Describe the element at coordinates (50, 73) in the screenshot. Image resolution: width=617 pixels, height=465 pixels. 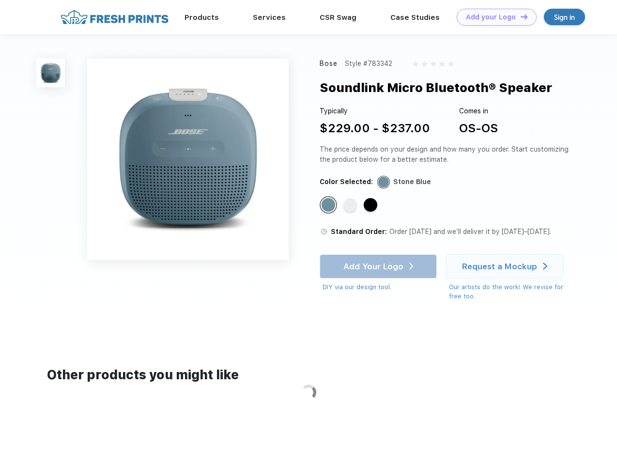
I see `img: func=resize&h=100` at that location.